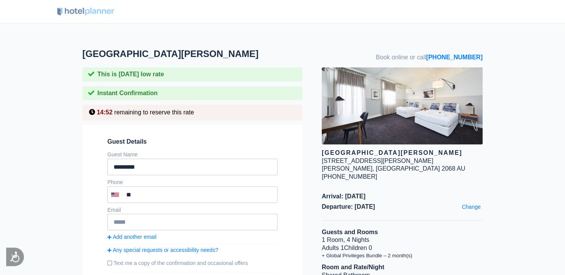  What do you see at coordinates (449, 168) in the screenshot?
I see `span: 2068` at bounding box center [449, 168].